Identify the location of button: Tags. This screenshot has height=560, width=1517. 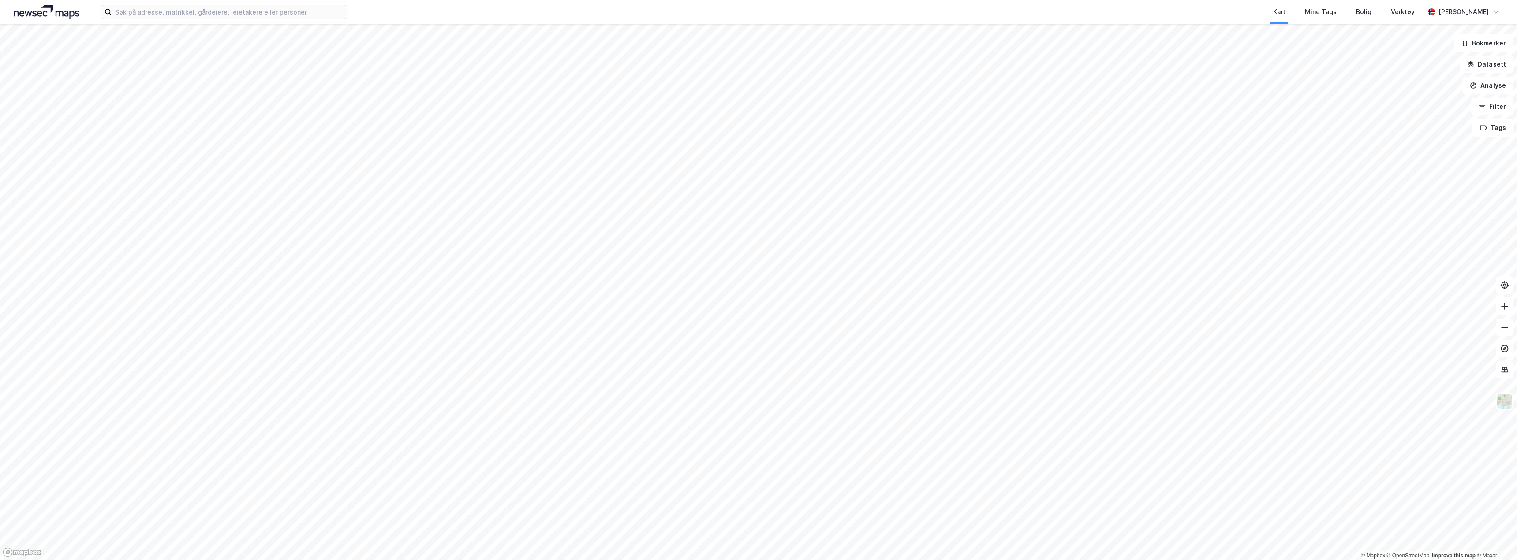
(1492, 128).